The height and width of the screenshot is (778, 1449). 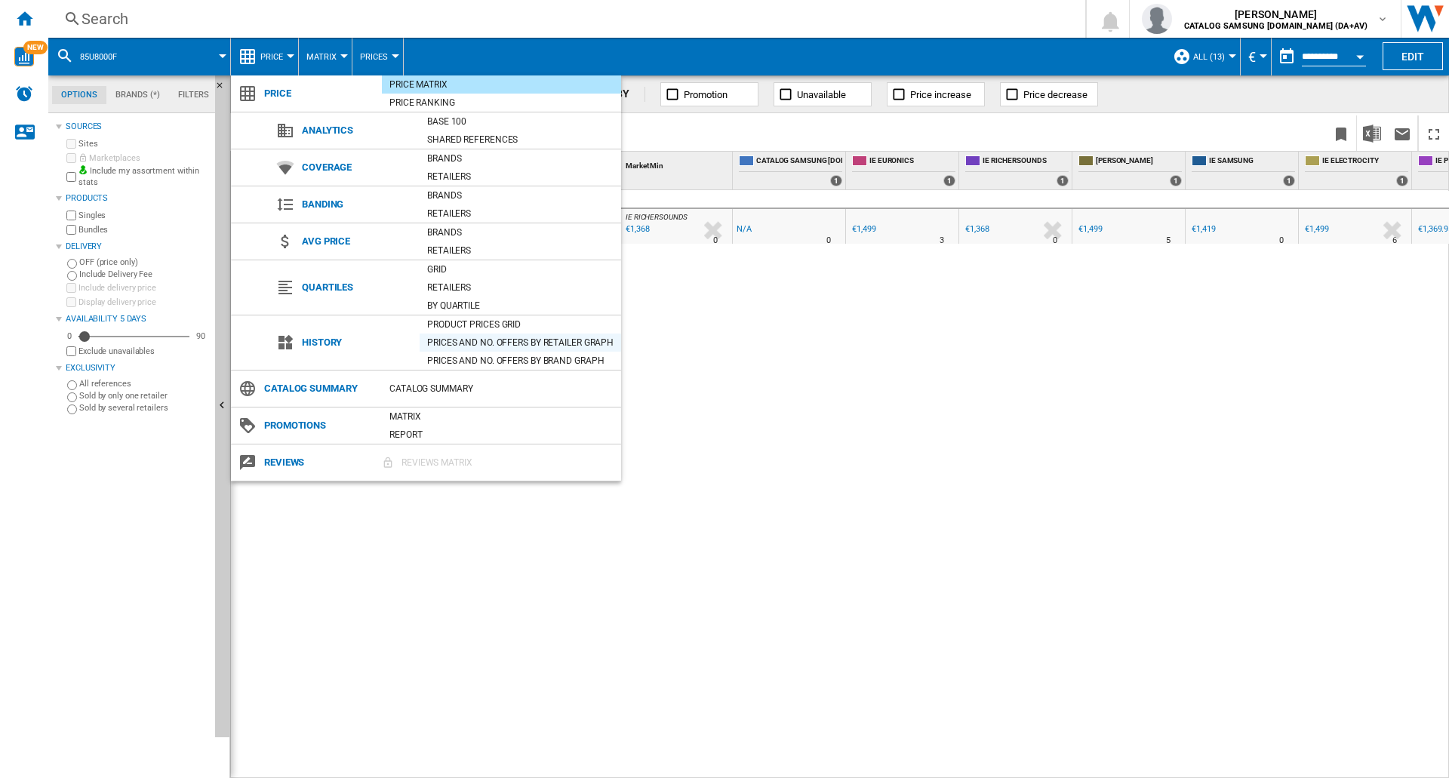 I want to click on span: Reviews, so click(x=319, y=463).